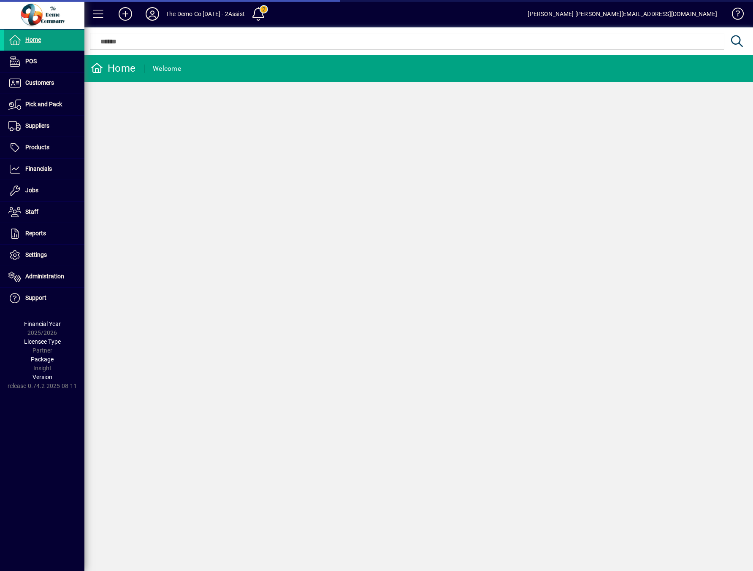 The height and width of the screenshot is (571, 753). I want to click on div: Home, so click(113, 68).